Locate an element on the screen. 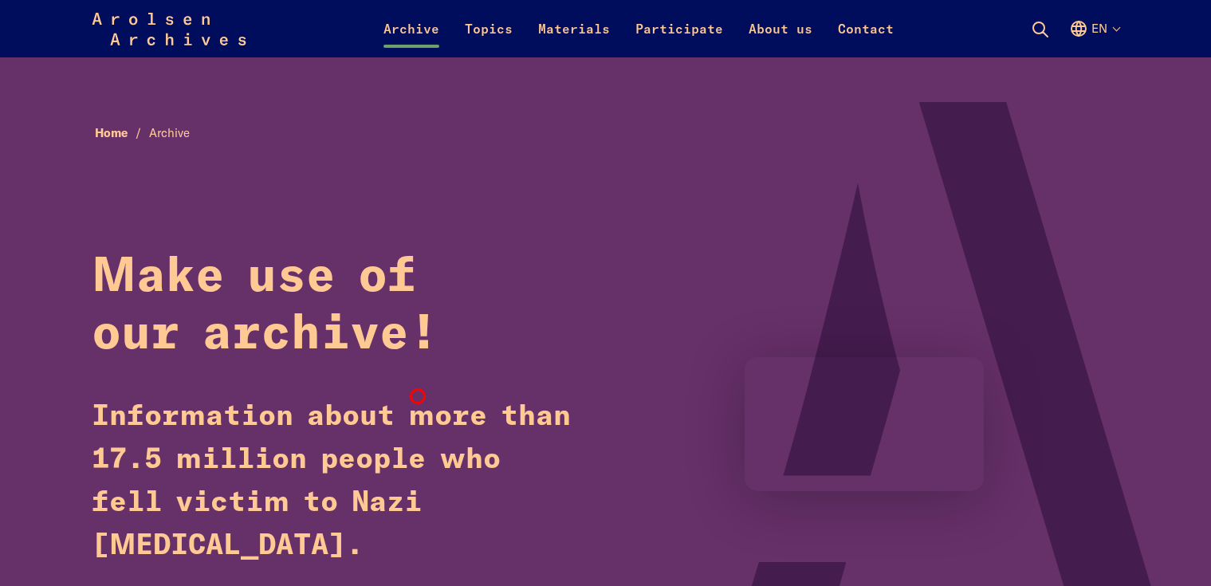  button: English, language selection is located at coordinates (1094, 38).